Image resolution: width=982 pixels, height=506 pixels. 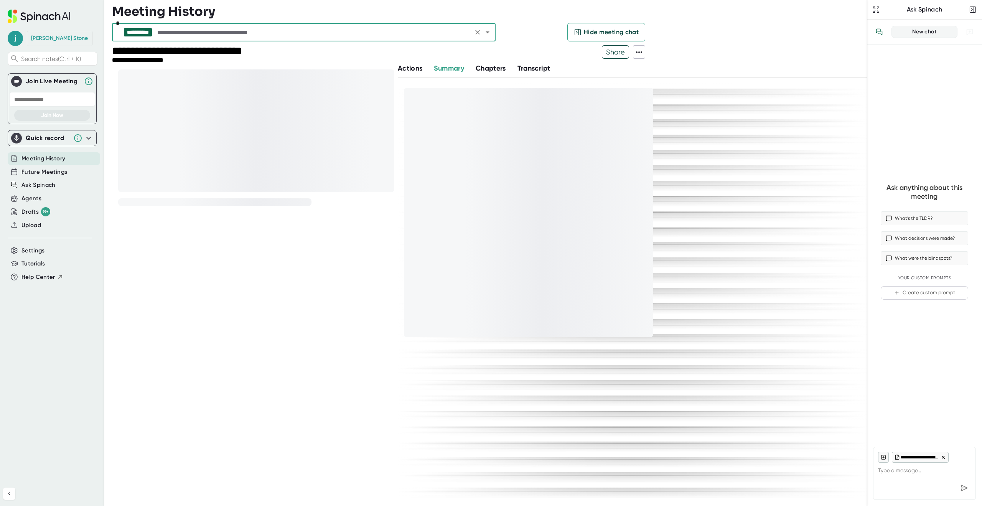 What do you see at coordinates (925, 10) in the screenshot?
I see `div: Ask Spinach` at bounding box center [925, 10].